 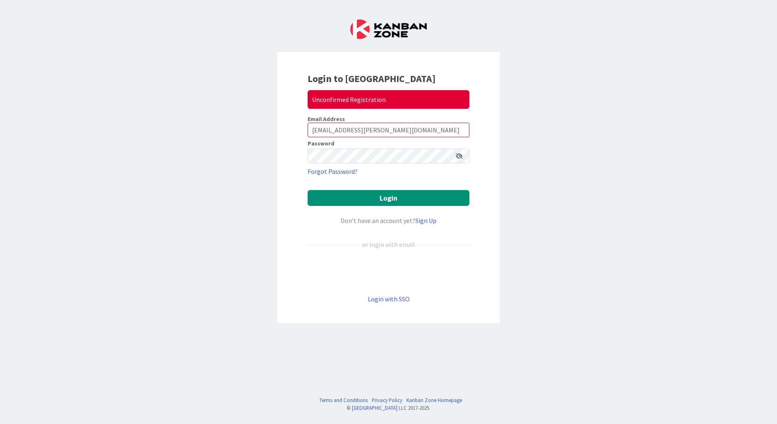 I want to click on keeper-lock: Open Keeper Popup, so click(x=448, y=156).